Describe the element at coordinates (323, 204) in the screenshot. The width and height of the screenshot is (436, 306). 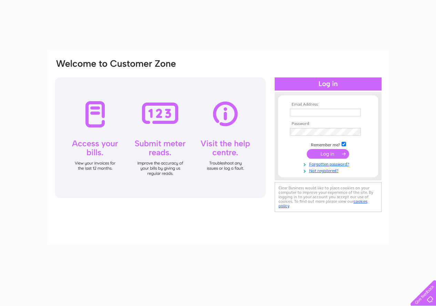
I see `a: cookies policy` at that location.